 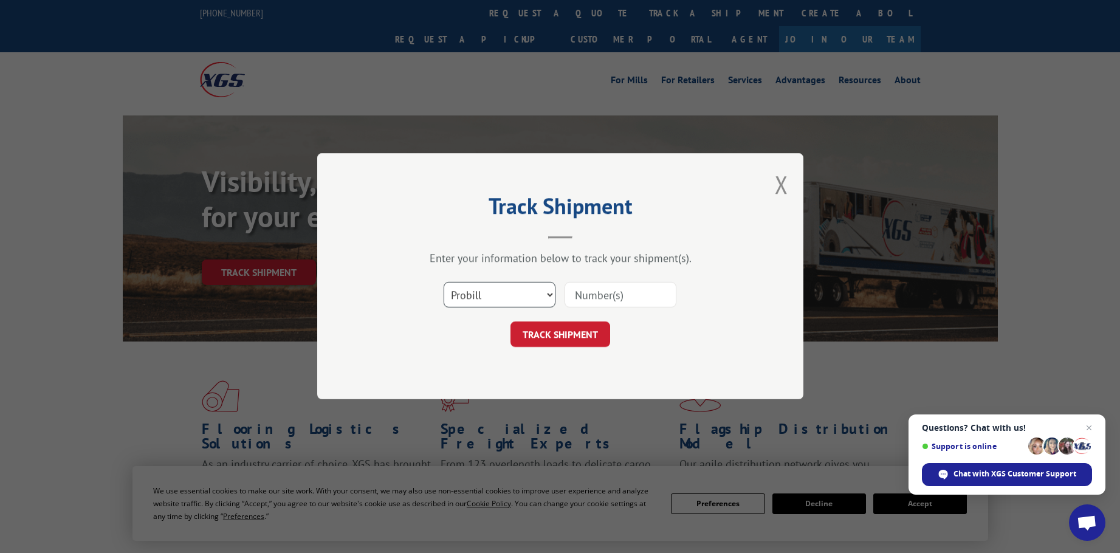 I want to click on h2: Track Shipment, so click(x=560, y=209).